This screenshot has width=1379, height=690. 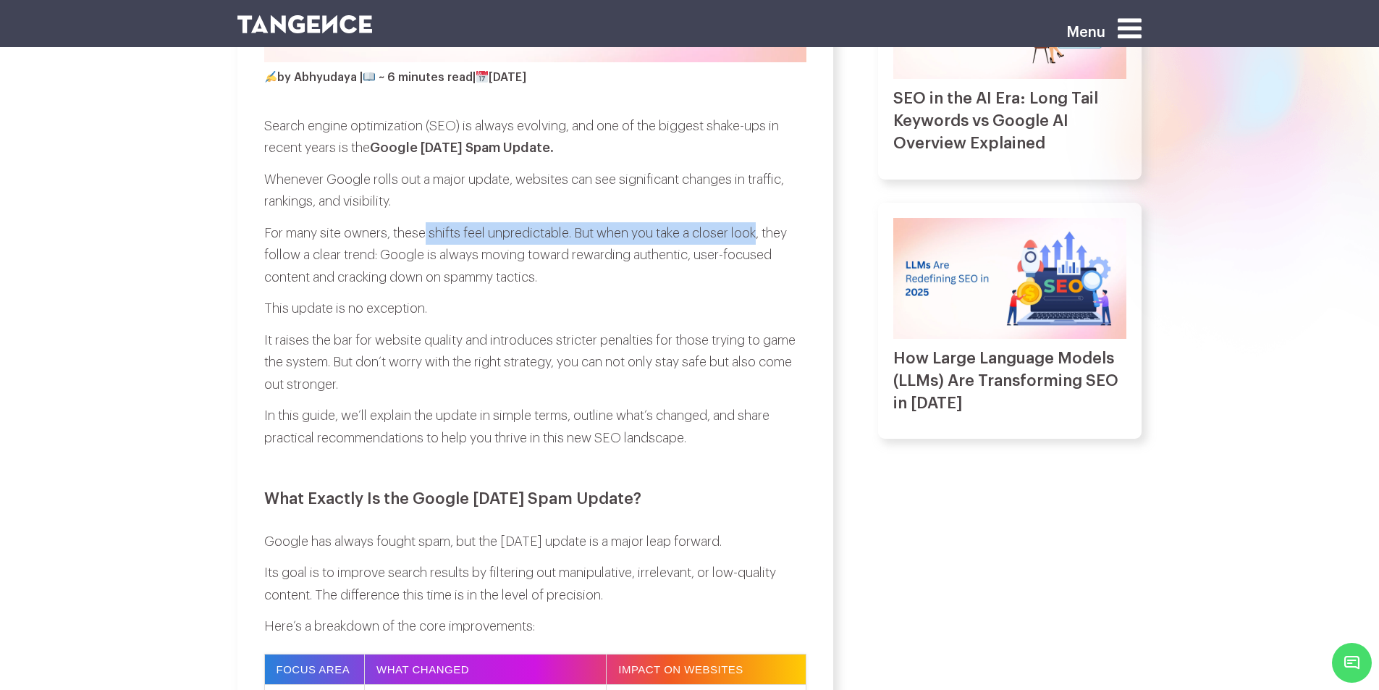 What do you see at coordinates (535, 137) in the screenshot?
I see `p: Search engine optimization (SEO) is always evolving, and one of the biggest shake-ups in recent y...` at bounding box center [535, 137].